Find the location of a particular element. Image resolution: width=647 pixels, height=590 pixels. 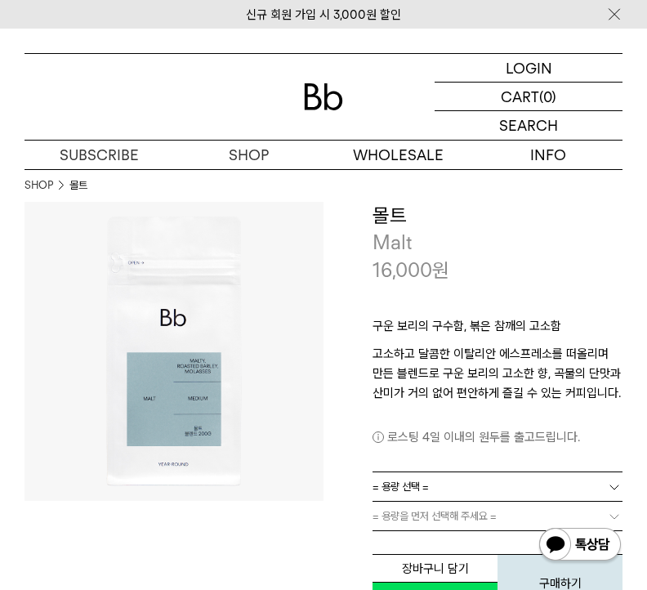

p: 구운 보리의 구수함, 볶은 참깨의 고소함 is located at coordinates (498, 330).